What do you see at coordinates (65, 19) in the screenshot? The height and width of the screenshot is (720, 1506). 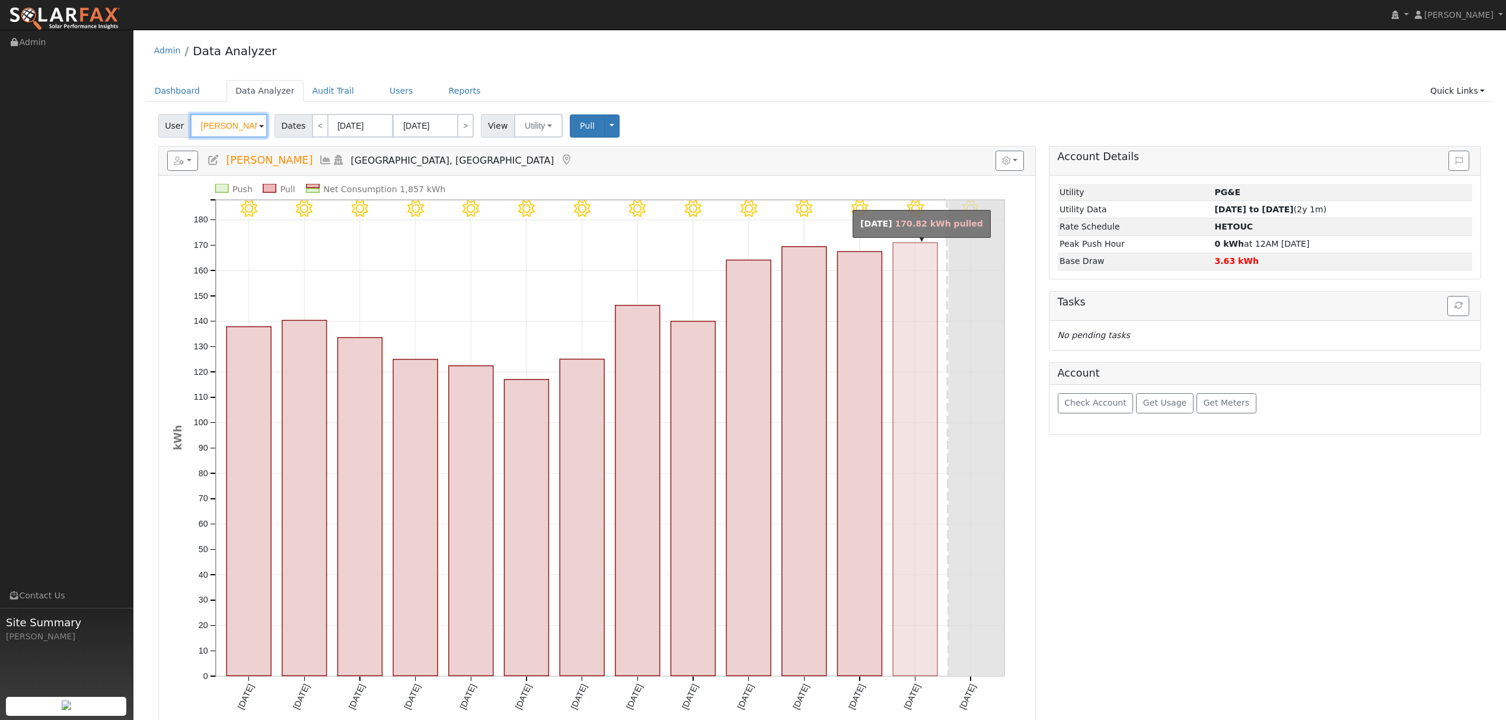 I see `img: SolarFax` at bounding box center [65, 19].